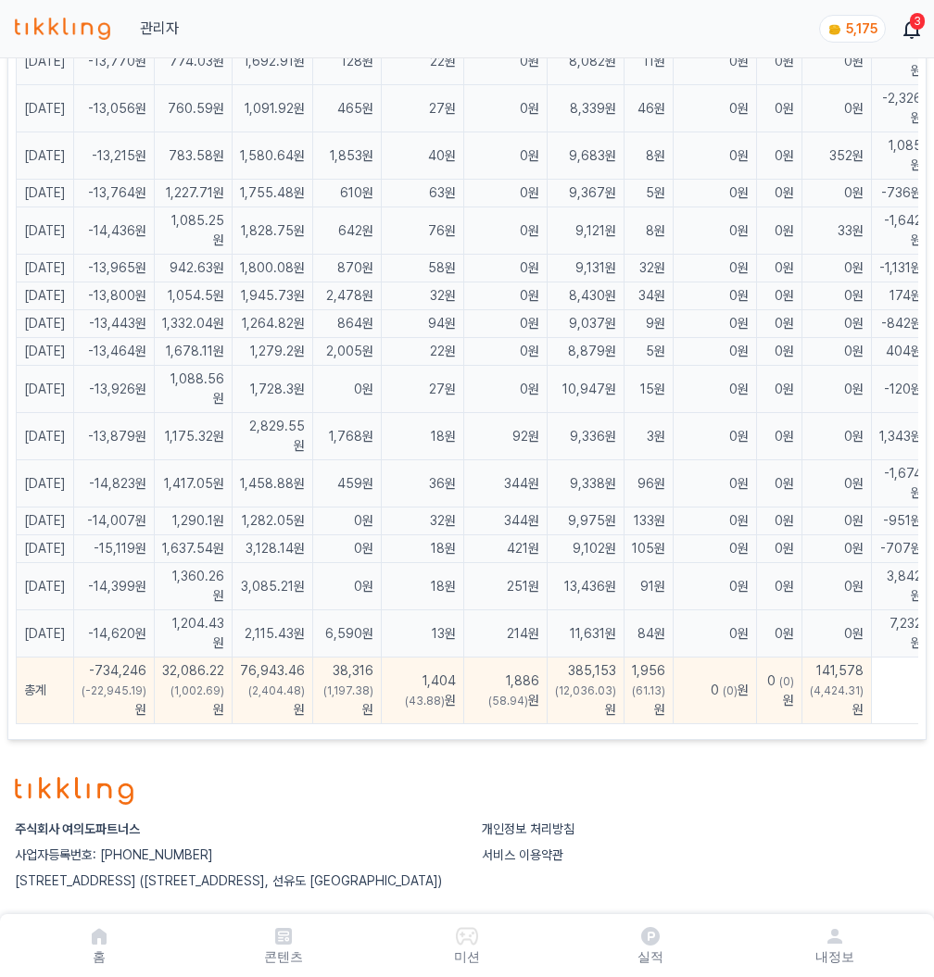 The image size is (934, 977). I want to click on td: 760.59원, so click(194, 108).